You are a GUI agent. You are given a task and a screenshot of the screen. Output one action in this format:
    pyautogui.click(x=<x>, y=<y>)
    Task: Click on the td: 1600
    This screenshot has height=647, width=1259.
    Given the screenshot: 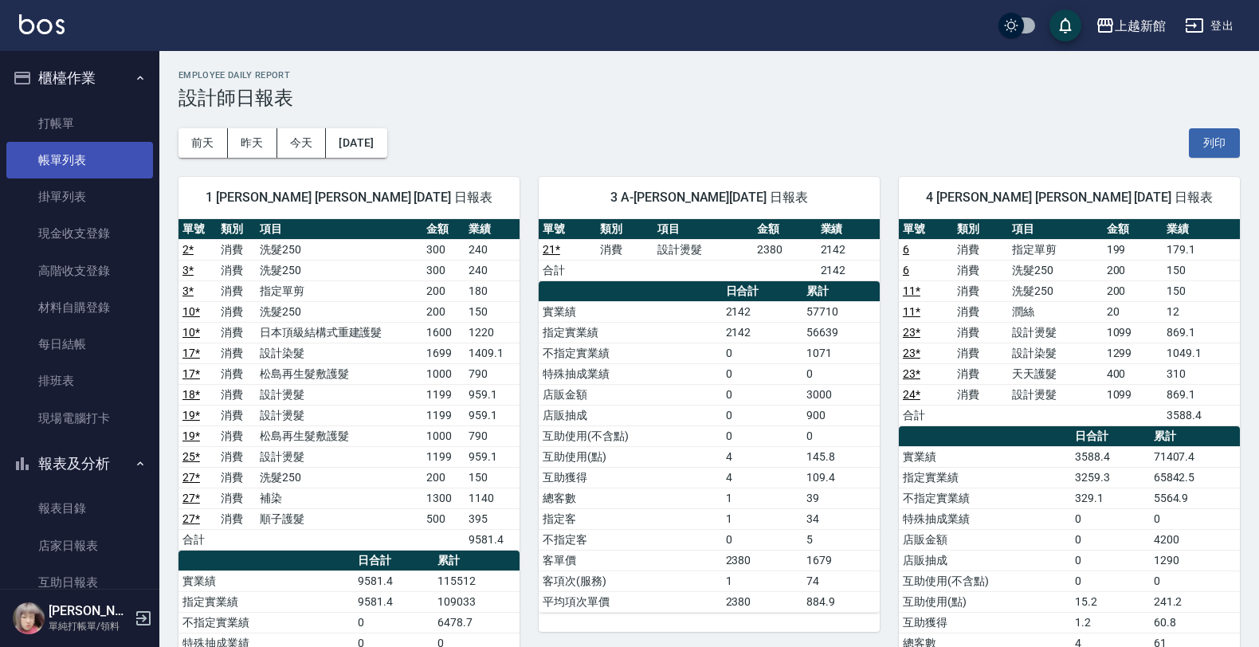 What is the action you would take?
    pyautogui.click(x=443, y=332)
    